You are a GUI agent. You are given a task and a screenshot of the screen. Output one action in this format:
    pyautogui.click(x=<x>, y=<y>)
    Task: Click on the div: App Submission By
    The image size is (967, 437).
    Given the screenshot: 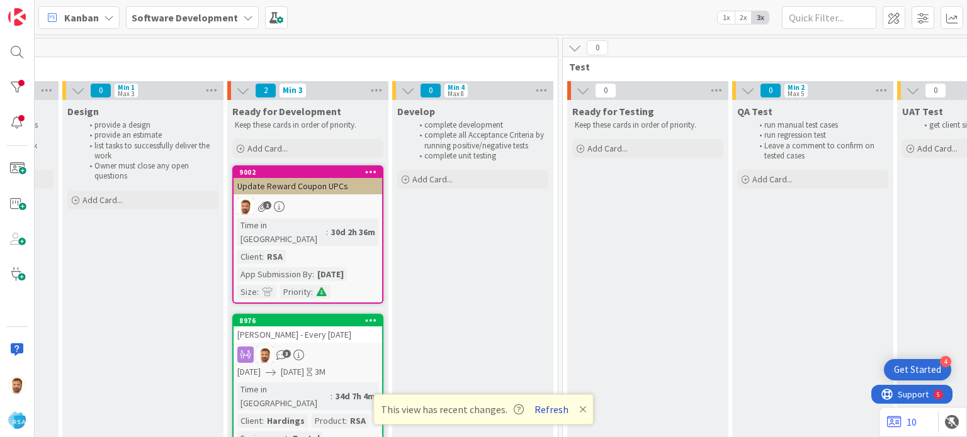 What is the action you would take?
    pyautogui.click(x=274, y=274)
    